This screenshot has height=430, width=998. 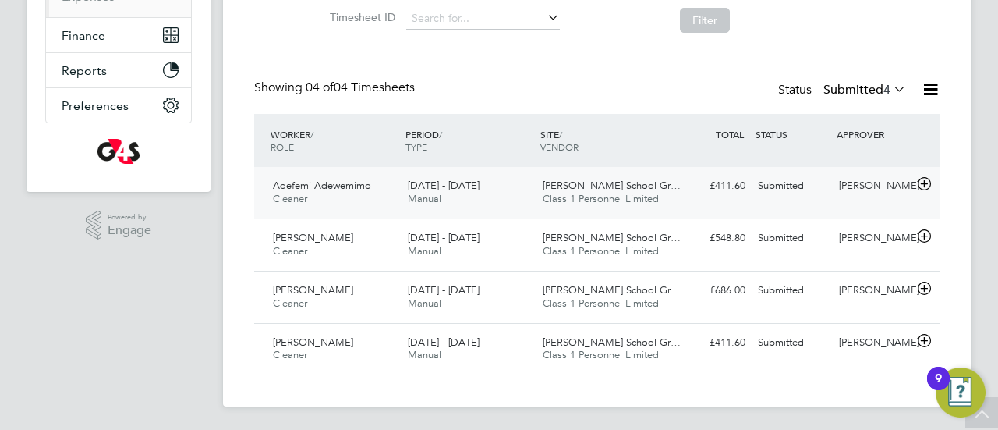 What do you see at coordinates (417, 147) in the screenshot?
I see `span: TYPE` at bounding box center [417, 147].